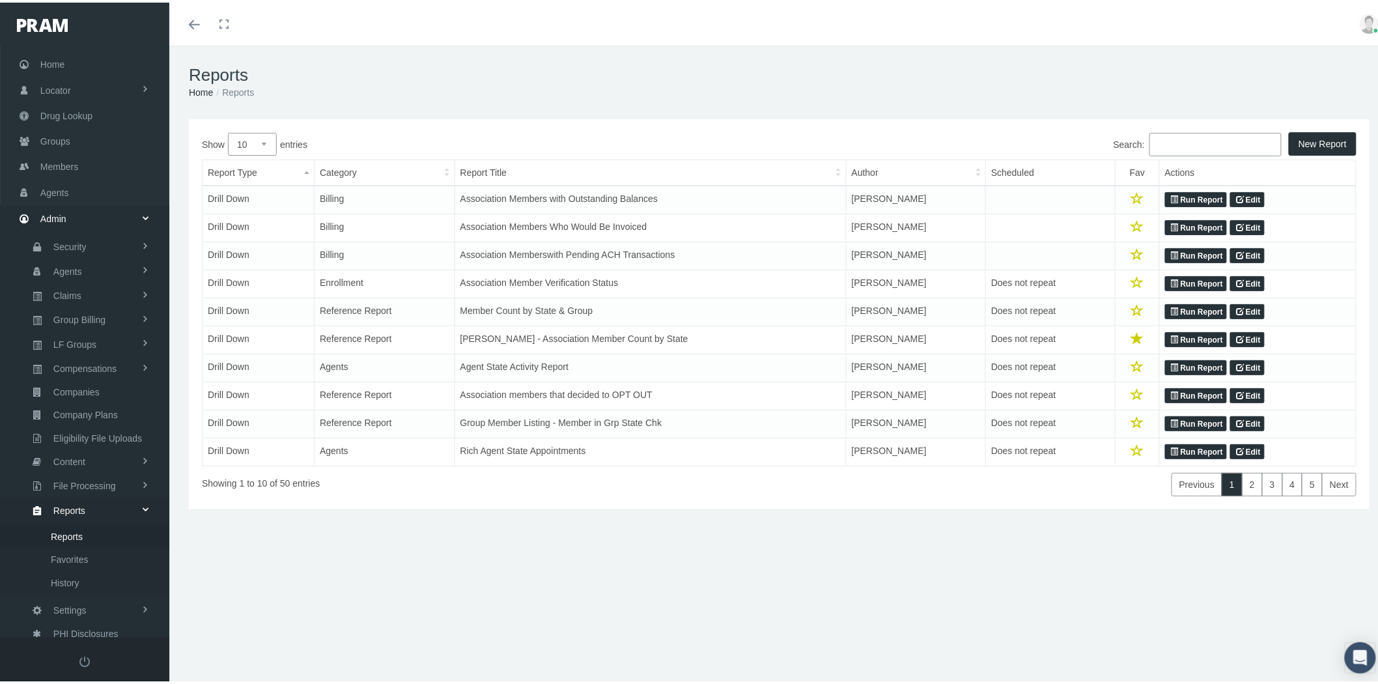 This screenshot has width=1378, height=684. Describe the element at coordinates (650, 225) in the screenshot. I see `td: Association Members Who Would Be Invoiced` at that location.